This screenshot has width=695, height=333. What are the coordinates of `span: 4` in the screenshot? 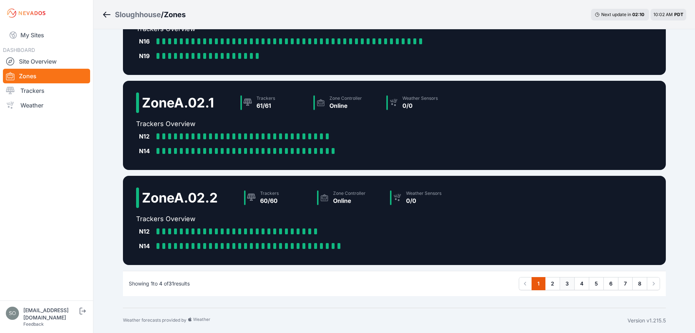 It's located at (161, 283).